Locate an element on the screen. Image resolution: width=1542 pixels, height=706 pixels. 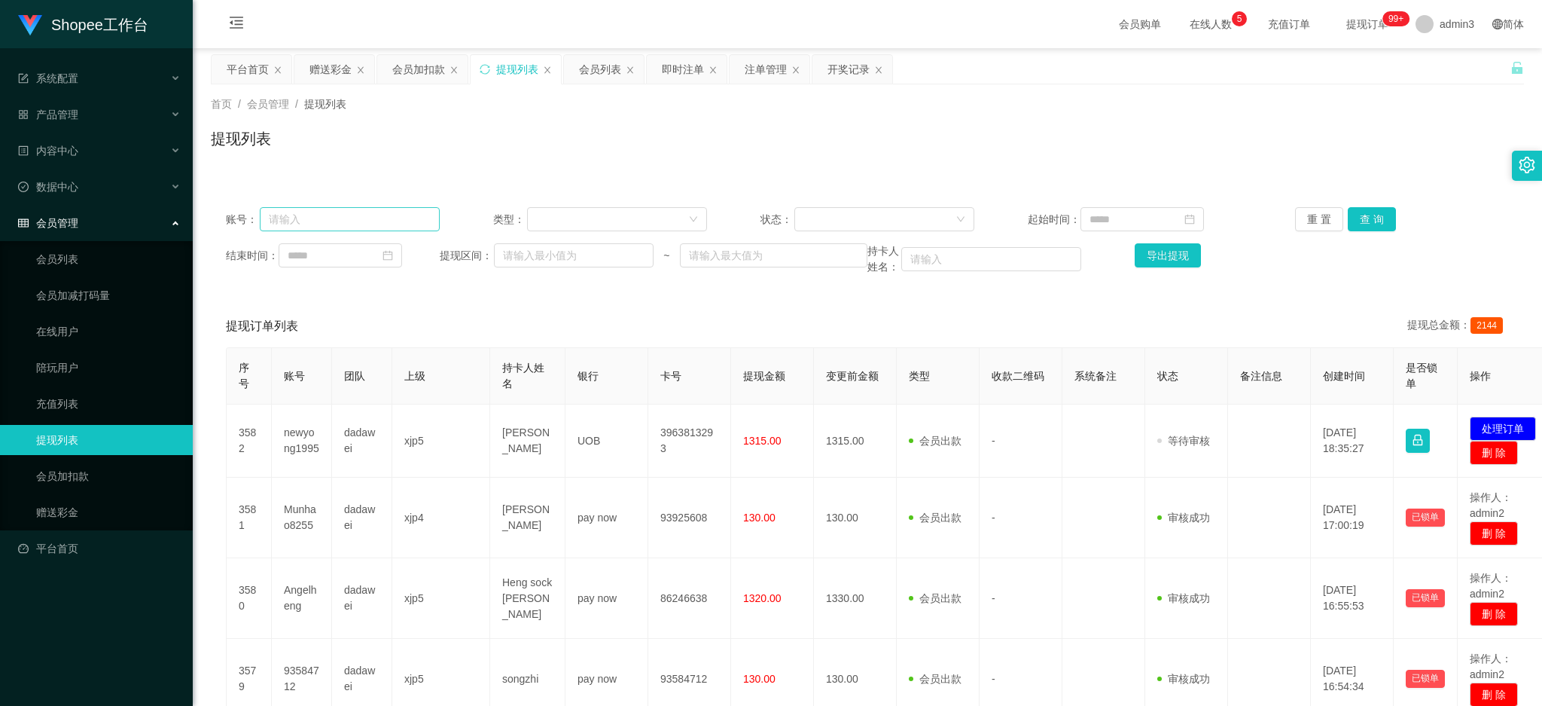
td: xjp4 is located at coordinates (441, 517).